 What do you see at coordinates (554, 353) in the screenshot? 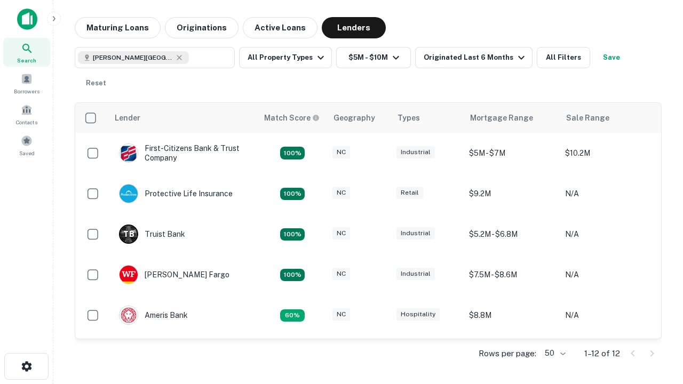
I see `div: 50` at bounding box center [554, 353].